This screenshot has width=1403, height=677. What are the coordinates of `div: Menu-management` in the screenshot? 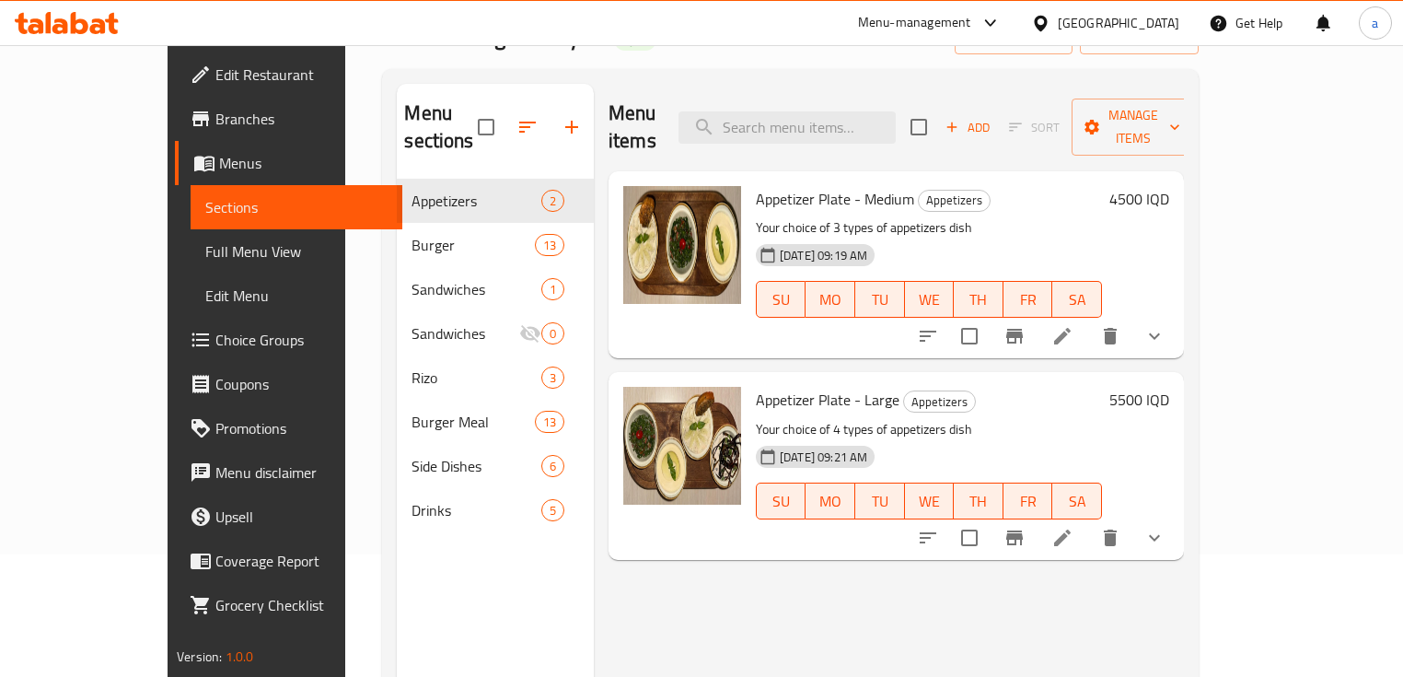 It's located at (914, 23).